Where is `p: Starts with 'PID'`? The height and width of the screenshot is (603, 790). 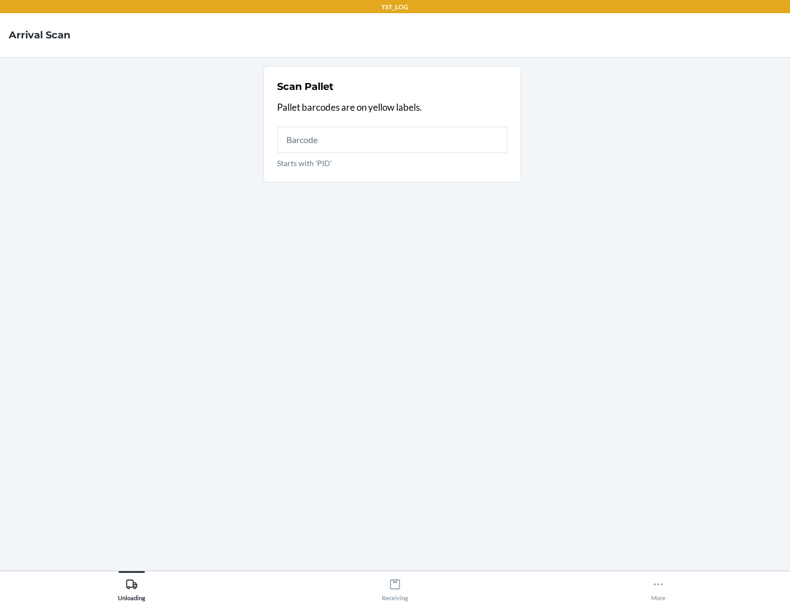
p: Starts with 'PID' is located at coordinates (392, 163).